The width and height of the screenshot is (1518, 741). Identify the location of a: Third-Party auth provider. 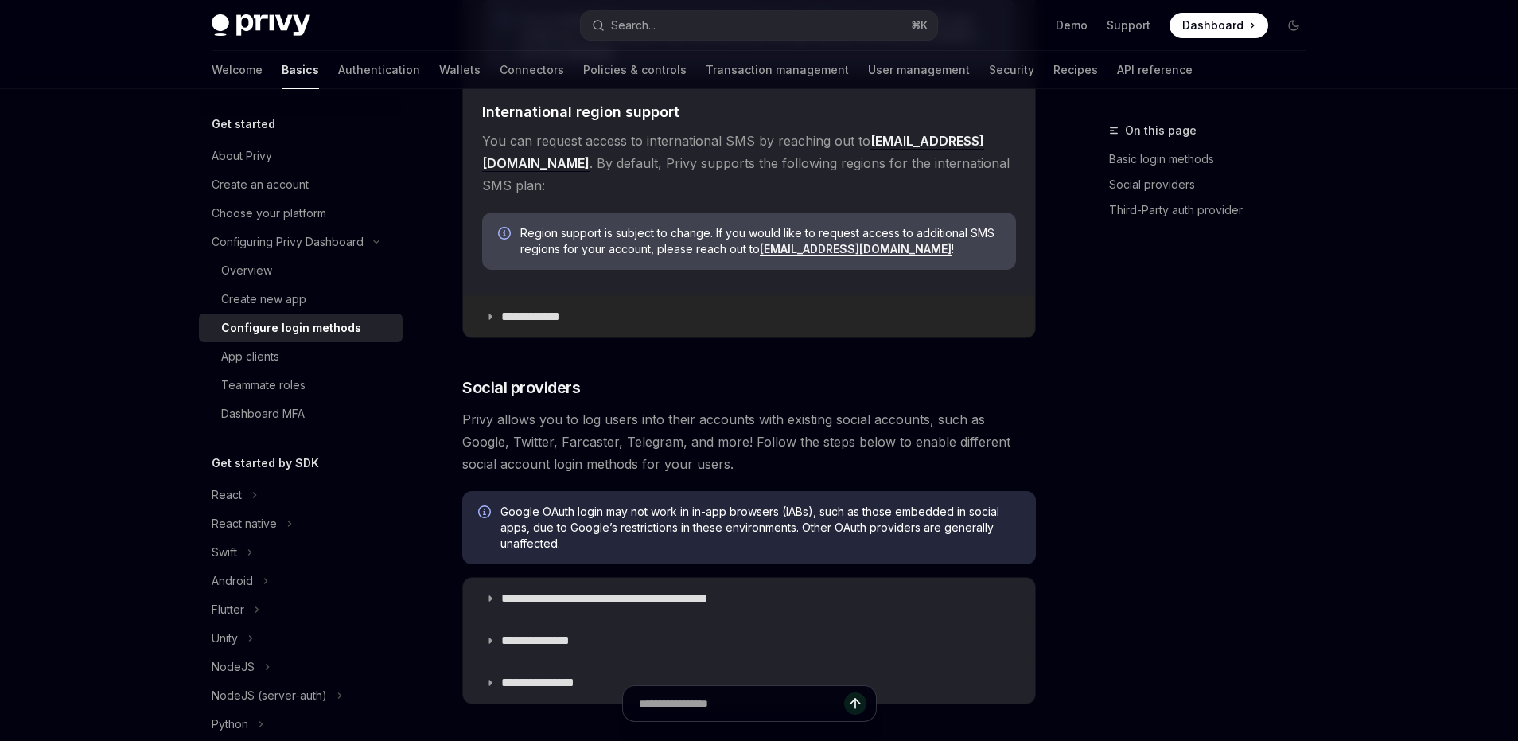
(1214, 210).